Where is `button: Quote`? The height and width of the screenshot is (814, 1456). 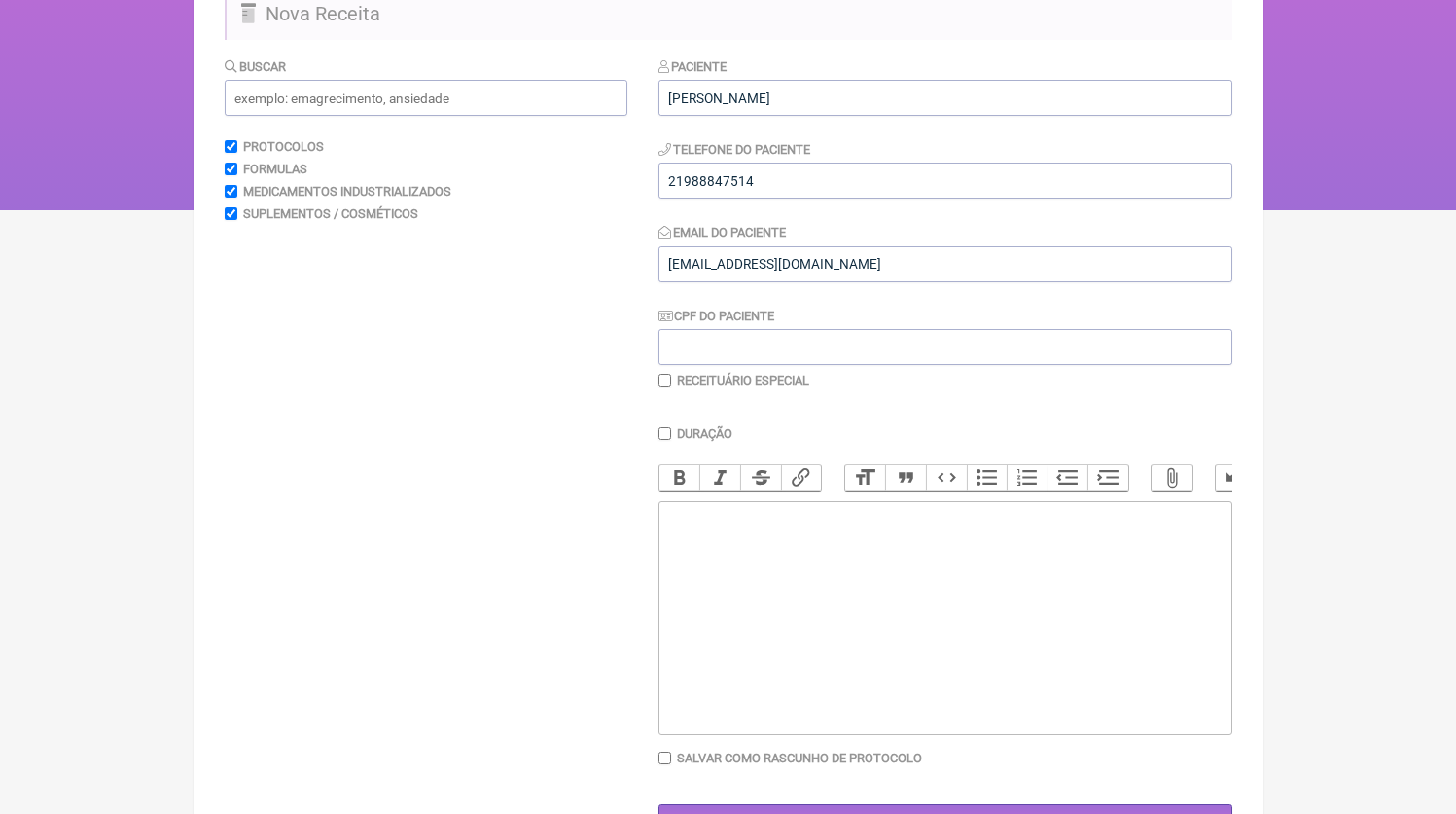
button: Quote is located at coordinates (906, 478).